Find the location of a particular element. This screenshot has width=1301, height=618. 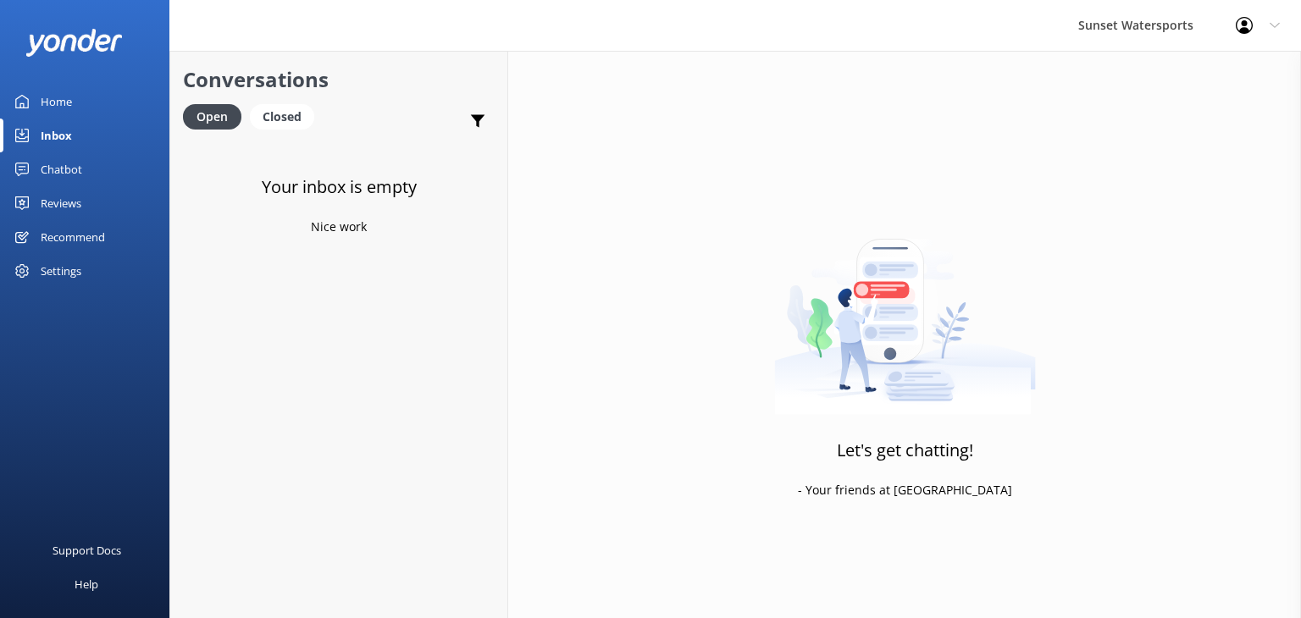

div: Inbox is located at coordinates (56, 136).